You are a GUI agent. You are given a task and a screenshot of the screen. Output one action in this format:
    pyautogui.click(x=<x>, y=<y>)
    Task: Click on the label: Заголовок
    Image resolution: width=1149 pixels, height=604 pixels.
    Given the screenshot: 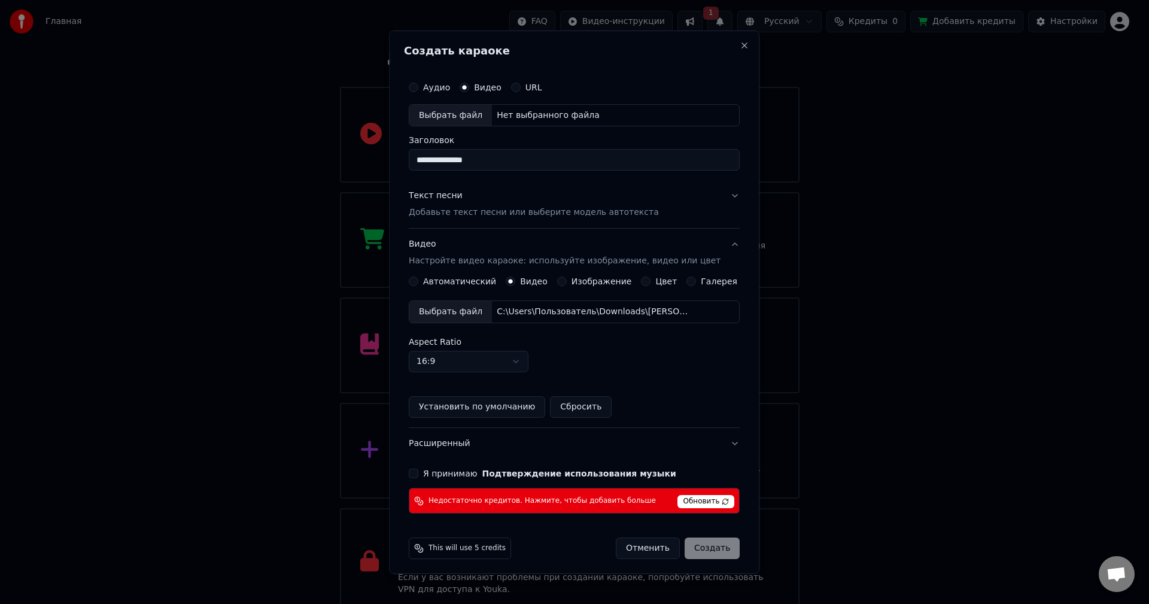 What is the action you would take?
    pyautogui.click(x=574, y=140)
    